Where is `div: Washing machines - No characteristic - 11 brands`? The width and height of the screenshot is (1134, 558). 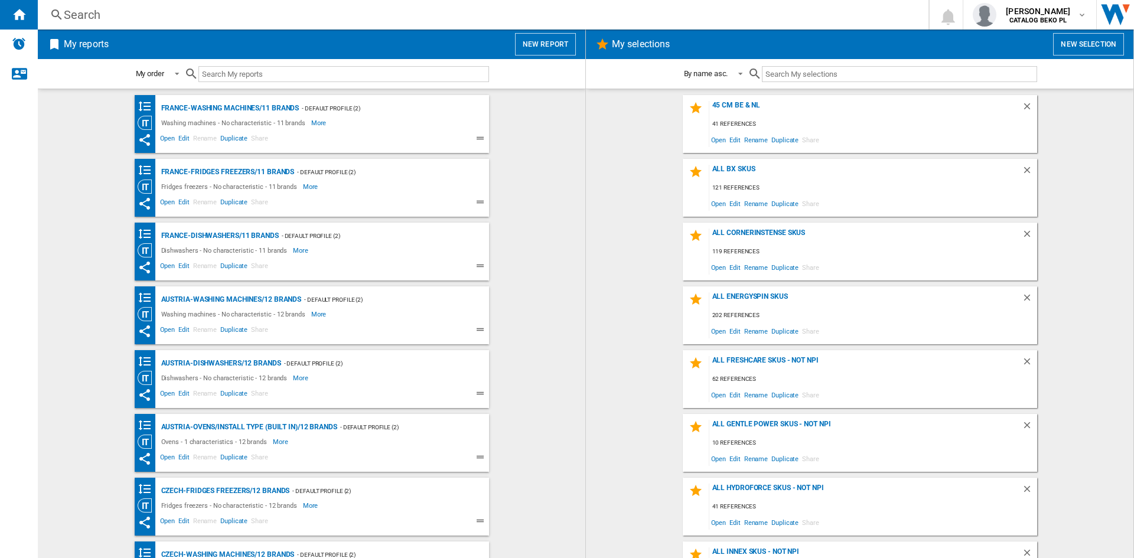 div: Washing machines - No characteristic - 11 brands is located at coordinates (235, 123).